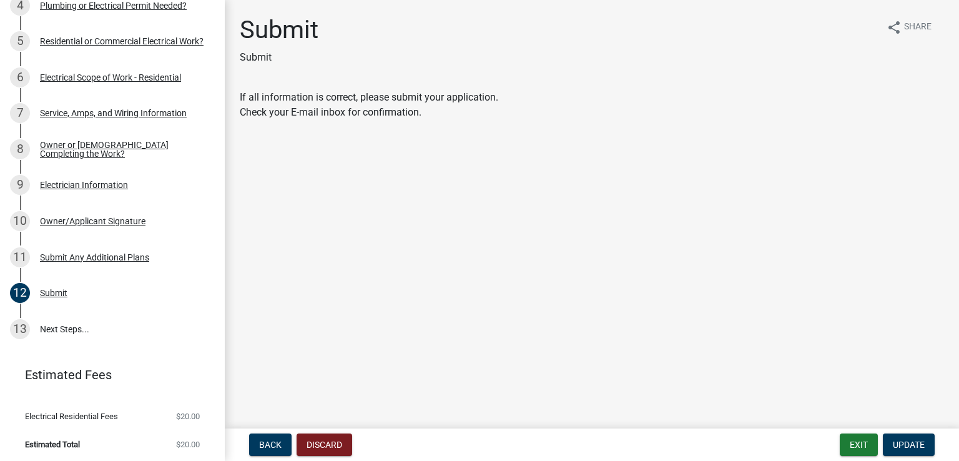  I want to click on i: share, so click(894, 27).